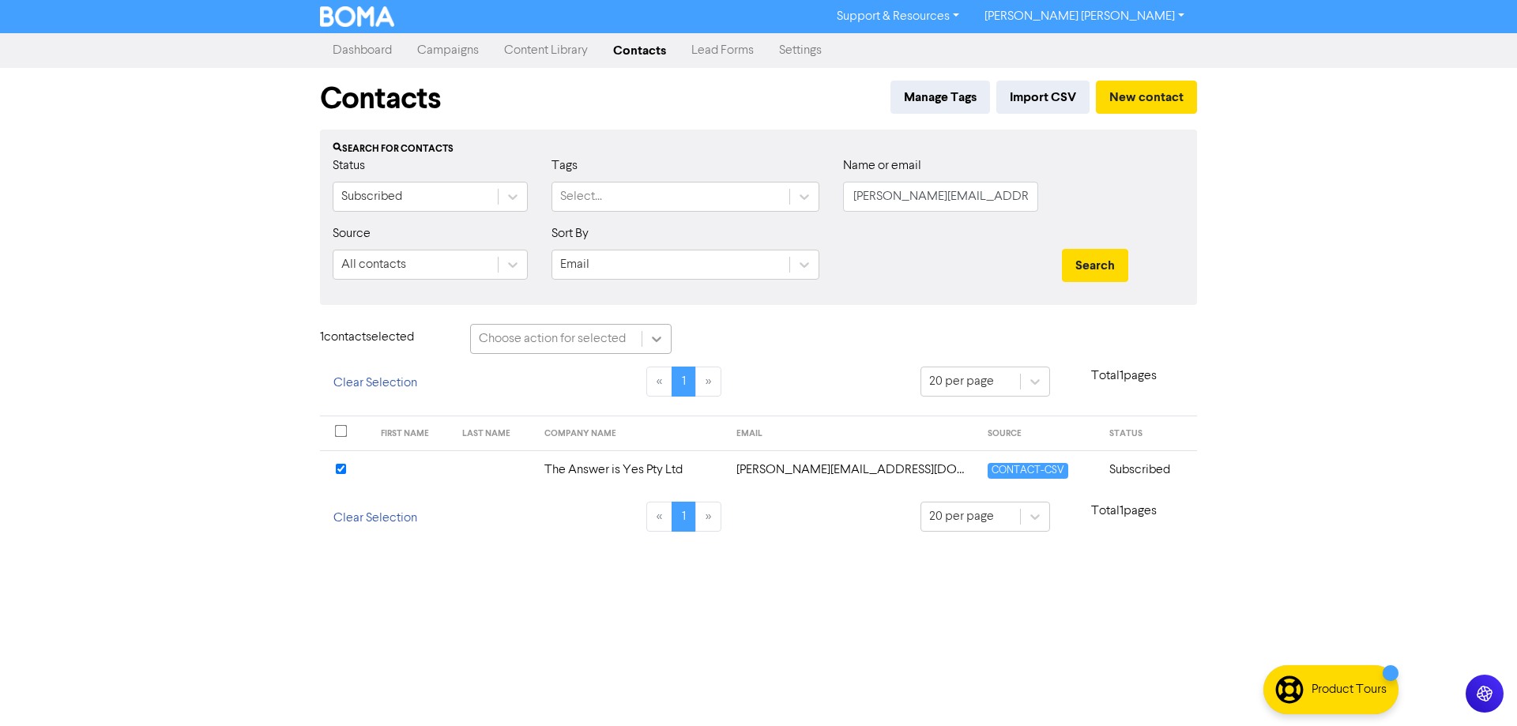 This screenshot has height=726, width=1517. What do you see at coordinates (362, 51) in the screenshot?
I see `a: Dashboard` at bounding box center [362, 51].